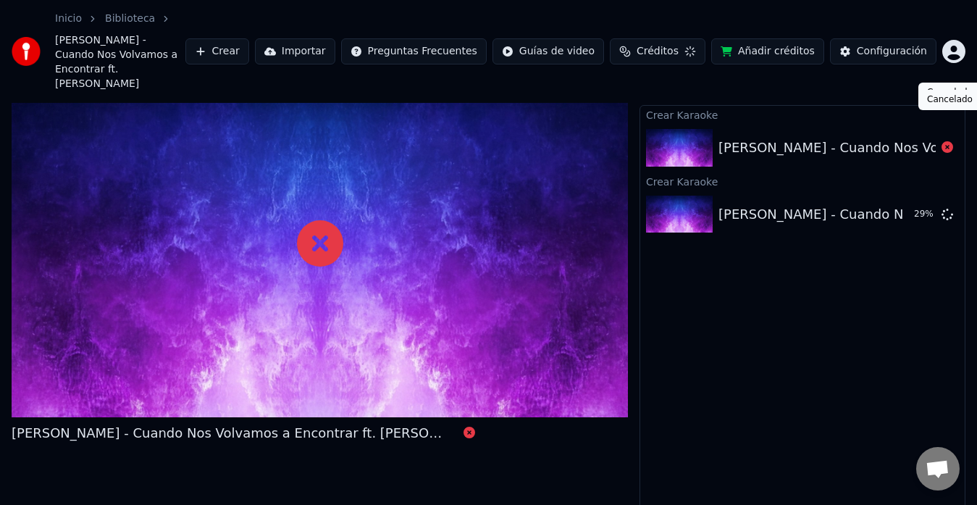 Image resolution: width=977 pixels, height=505 pixels. I want to click on a: Inicio, so click(68, 19).